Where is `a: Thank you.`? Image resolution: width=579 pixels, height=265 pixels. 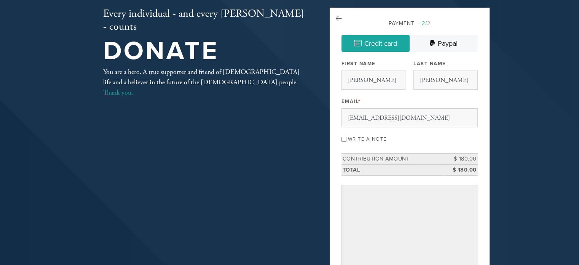
a: Thank you. is located at coordinates (118, 92).